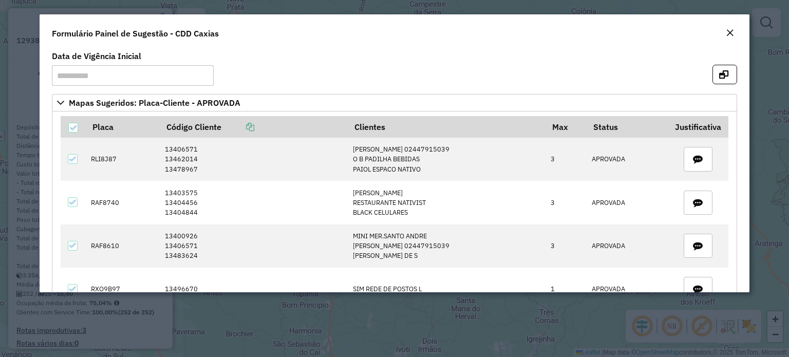 This screenshot has height=357, width=789. Describe the element at coordinates (447, 127) in the screenshot. I see `th: Clientes` at that location.